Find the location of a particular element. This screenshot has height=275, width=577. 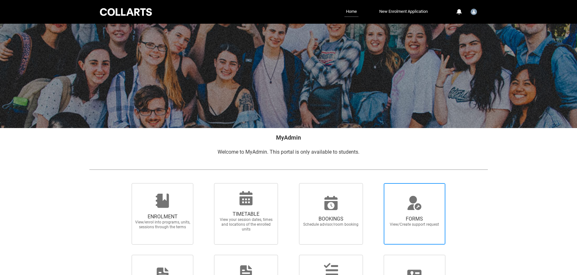

span: Welcome to MyAdmin. This portal is only available to students. is located at coordinates (289, 152).